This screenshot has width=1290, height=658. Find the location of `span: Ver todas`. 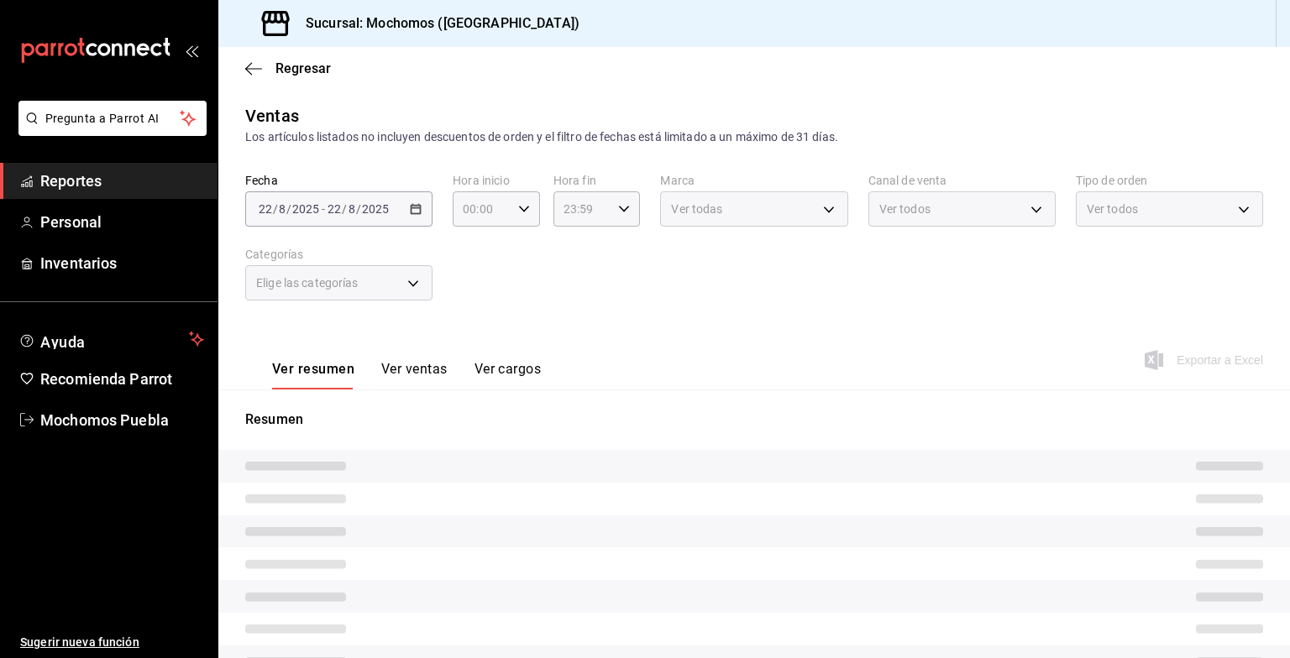

span: Ver todas is located at coordinates (696, 209).